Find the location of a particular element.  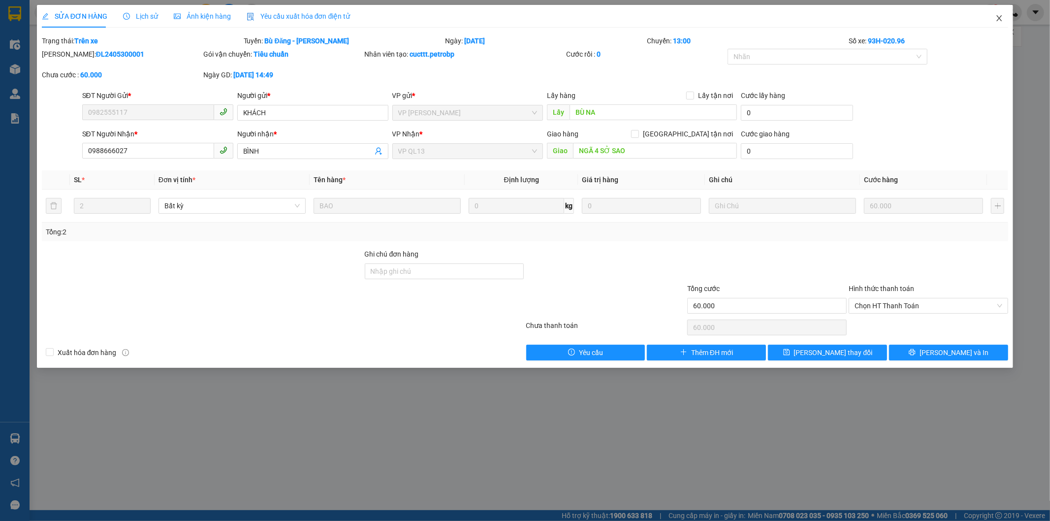

span: Thêm ĐH mới is located at coordinates (712, 352).